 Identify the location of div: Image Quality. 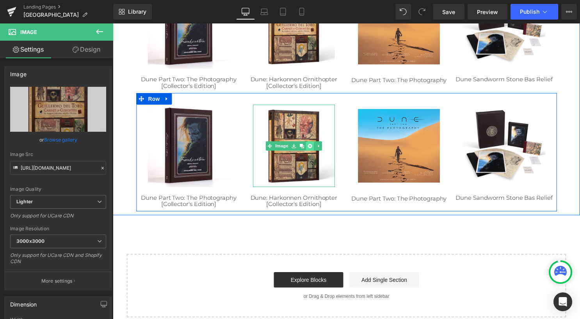
(58, 189).